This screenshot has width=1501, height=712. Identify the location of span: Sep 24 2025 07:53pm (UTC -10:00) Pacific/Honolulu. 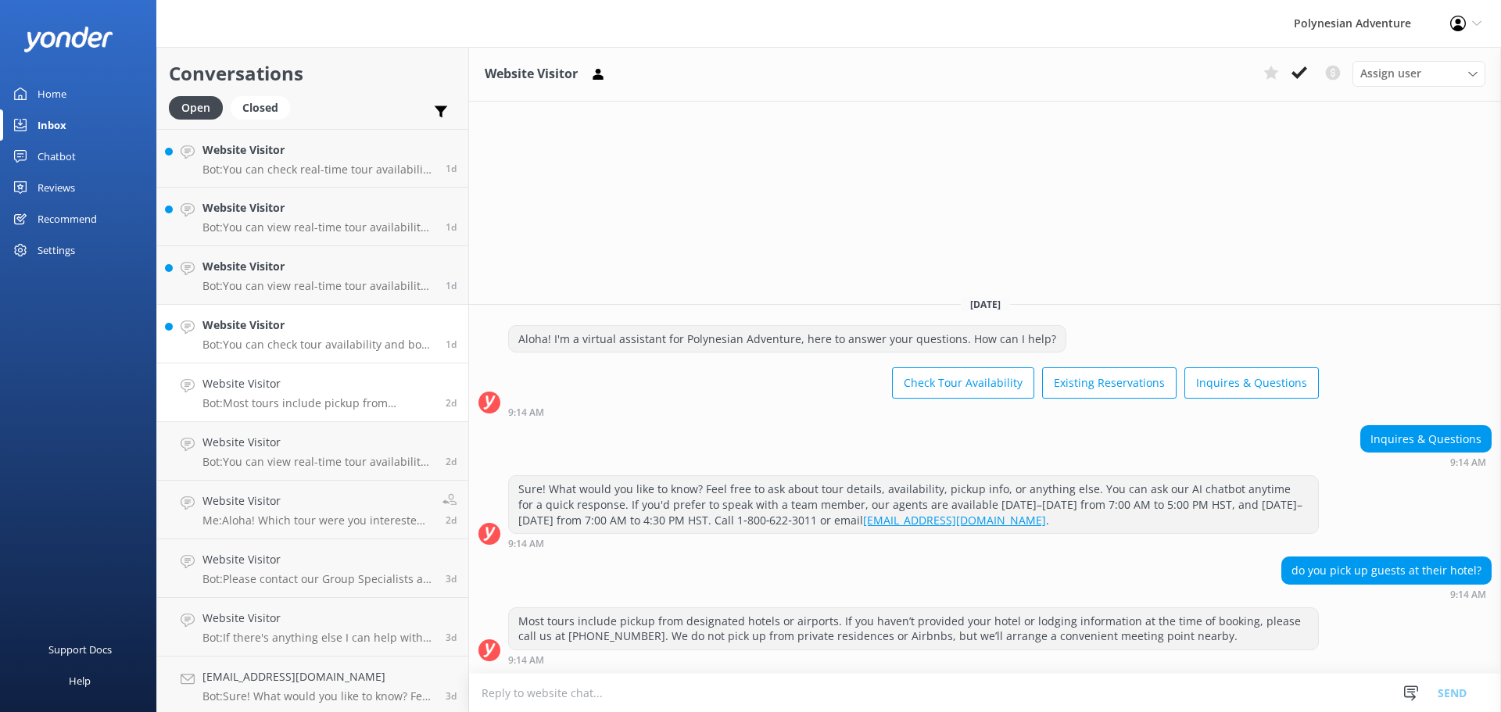
(451, 696).